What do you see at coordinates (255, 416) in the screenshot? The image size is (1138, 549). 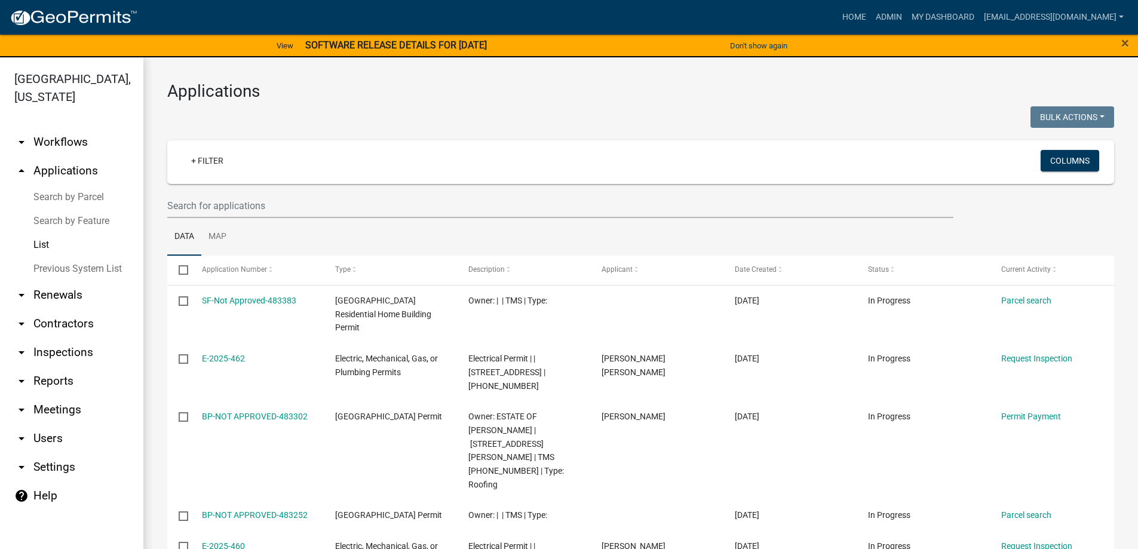 I see `a: BP-NOT APPROVED-483302` at bounding box center [255, 416].